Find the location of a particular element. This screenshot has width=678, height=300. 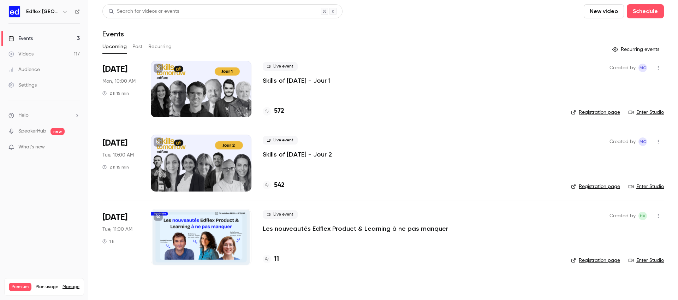

li: help-dropdown-opener is located at coordinates (44, 115).